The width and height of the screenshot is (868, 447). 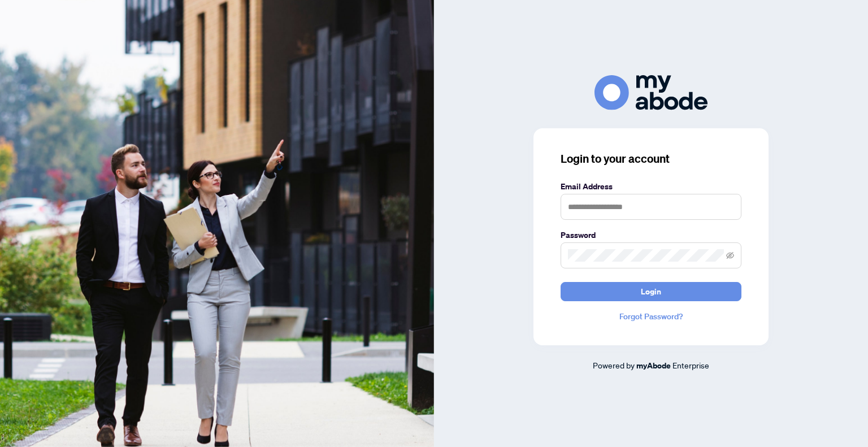 What do you see at coordinates (651, 92) in the screenshot?
I see `img: ma-logo` at bounding box center [651, 92].